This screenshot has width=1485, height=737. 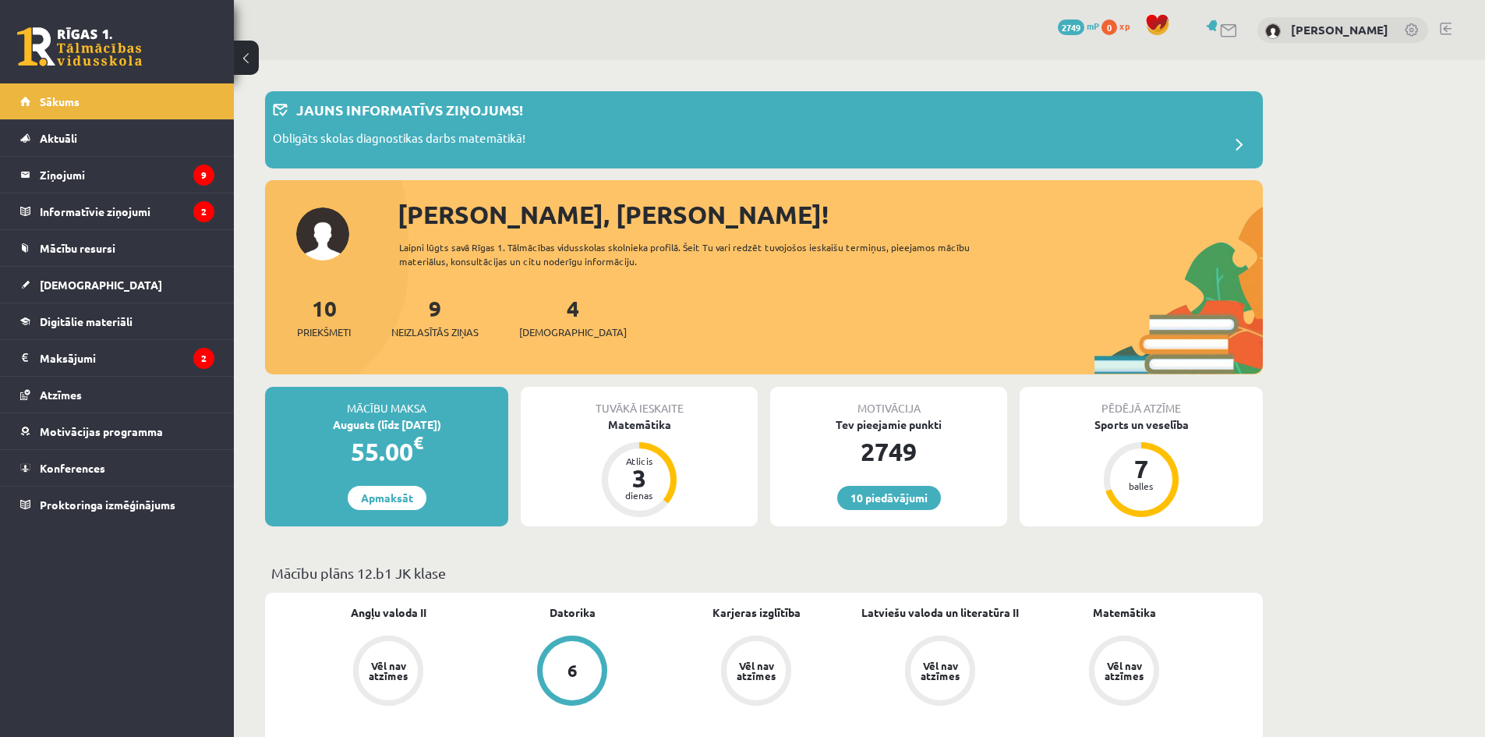 I want to click on a: Motivācijas programma, so click(x=117, y=431).